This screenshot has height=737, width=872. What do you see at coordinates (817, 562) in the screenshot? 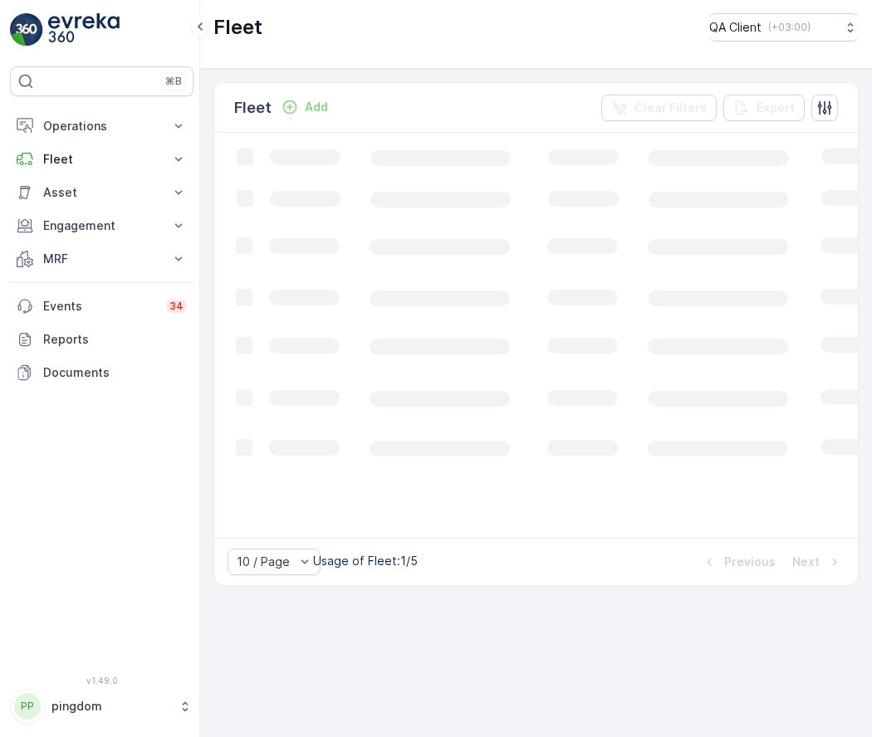
I see `button: Next` at bounding box center [817, 562].